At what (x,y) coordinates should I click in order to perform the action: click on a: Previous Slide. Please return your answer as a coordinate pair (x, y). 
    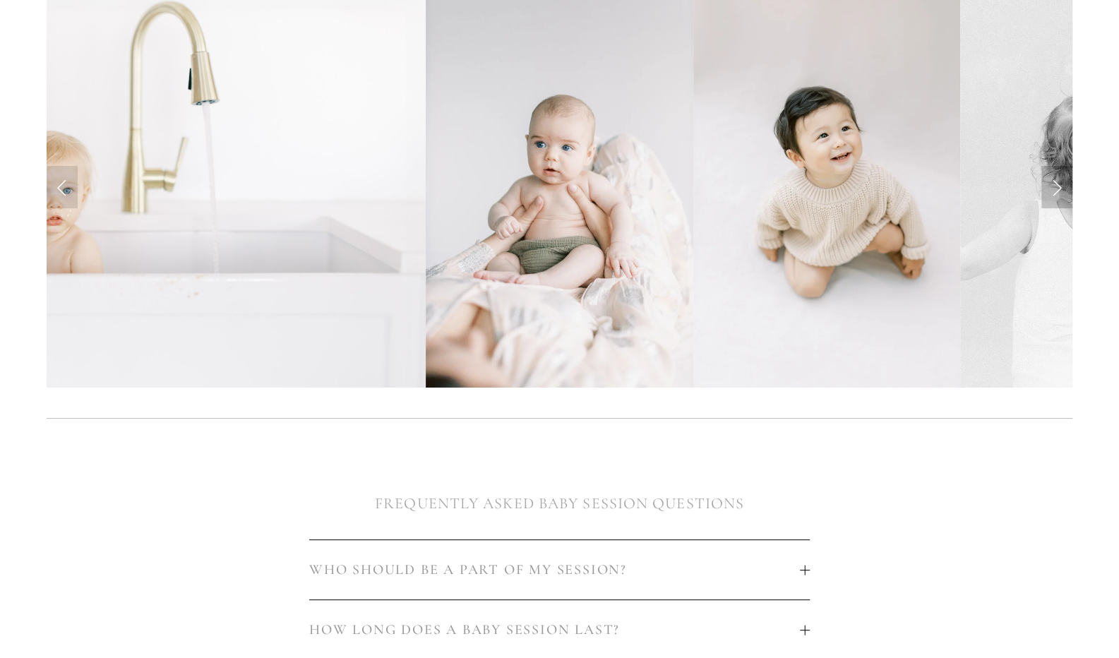
    Looking at the image, I should click on (62, 187).